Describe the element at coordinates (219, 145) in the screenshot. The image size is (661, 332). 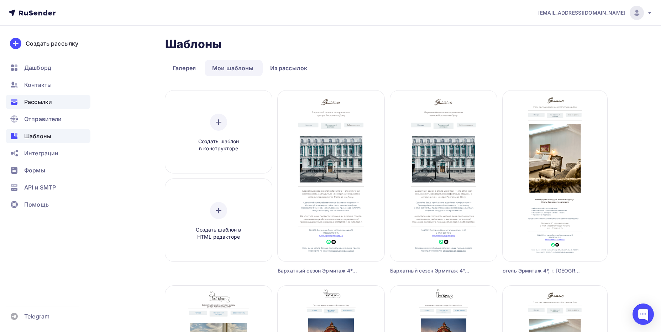
I see `span: Создать шаблон в конструкторе` at that location.